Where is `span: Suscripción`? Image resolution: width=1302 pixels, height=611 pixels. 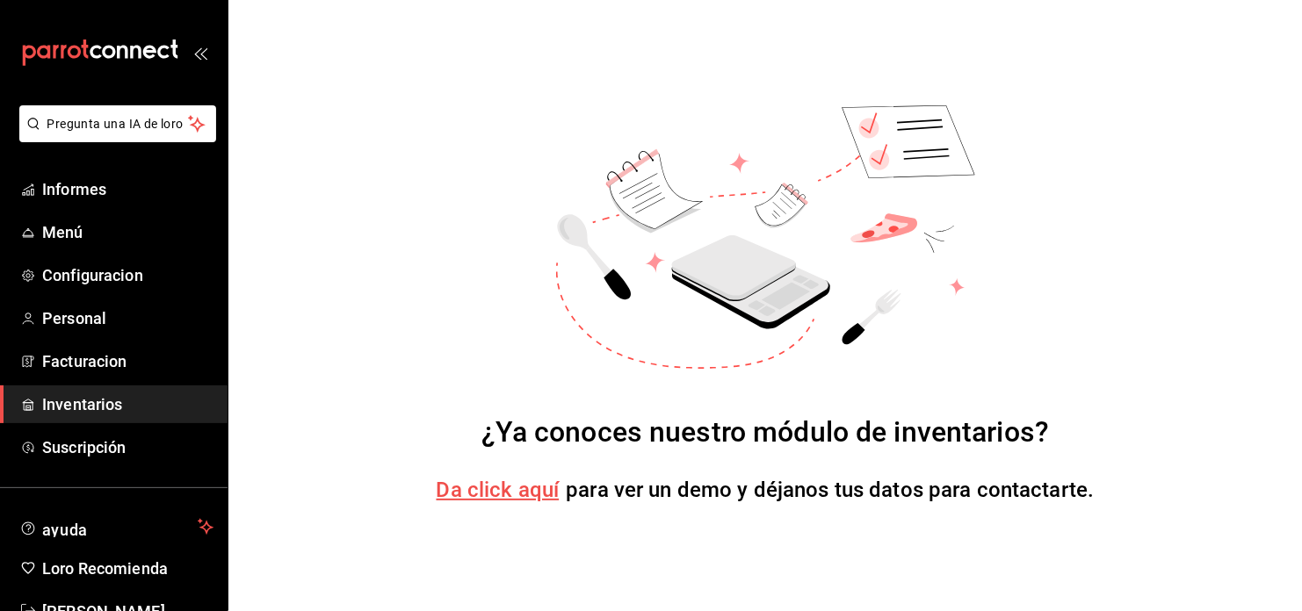
span: Suscripción is located at coordinates (127, 447).